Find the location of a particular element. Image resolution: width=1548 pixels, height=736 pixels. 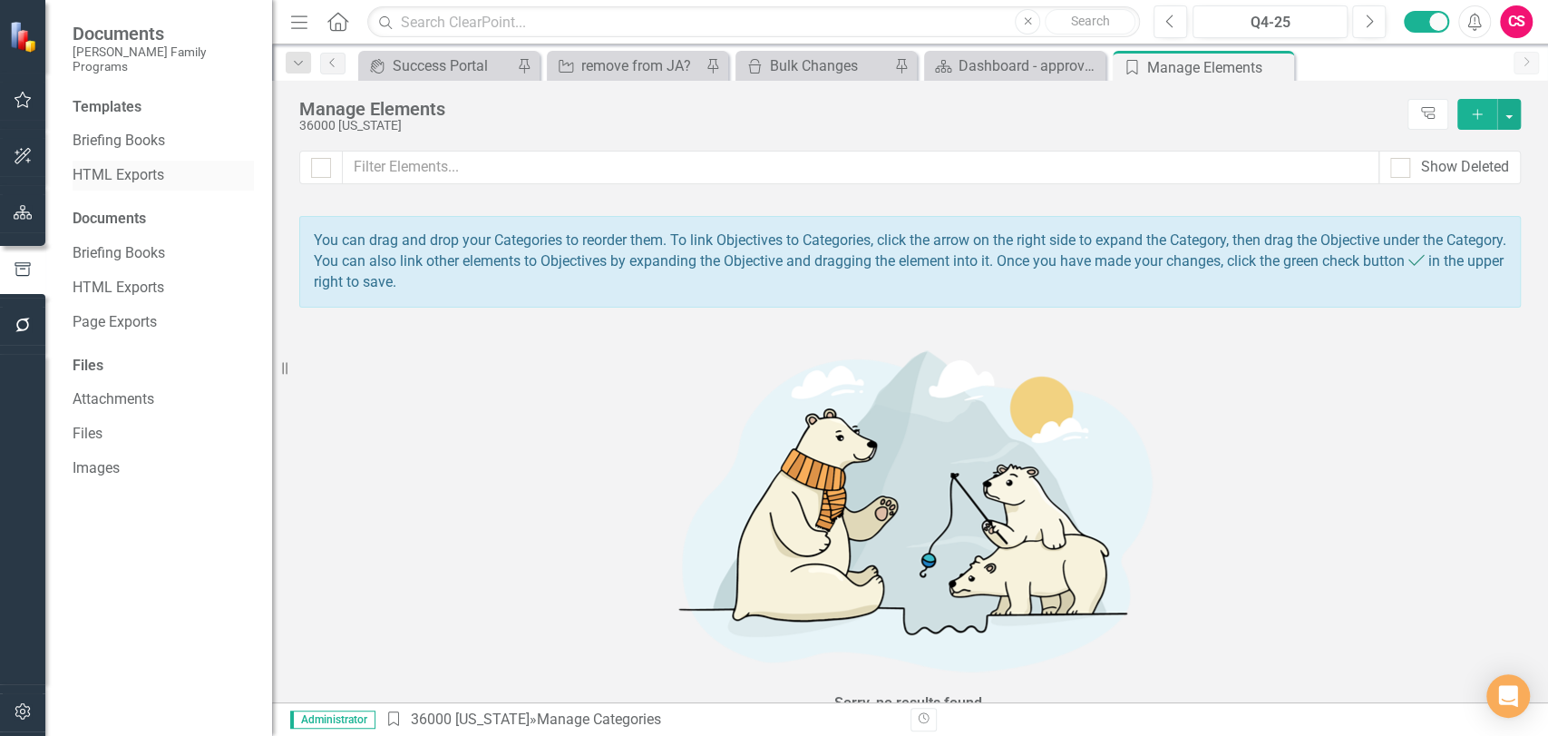

button: CS is located at coordinates (1517, 22).